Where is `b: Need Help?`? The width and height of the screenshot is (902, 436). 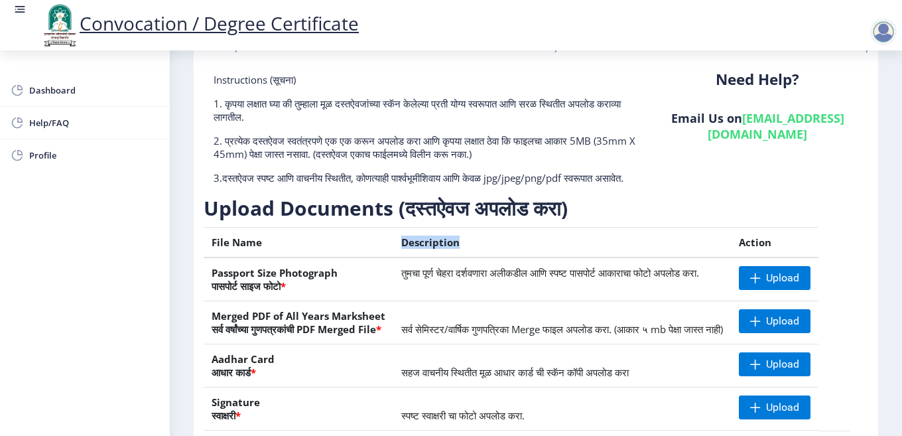 b: Need Help? is located at coordinates (758, 79).